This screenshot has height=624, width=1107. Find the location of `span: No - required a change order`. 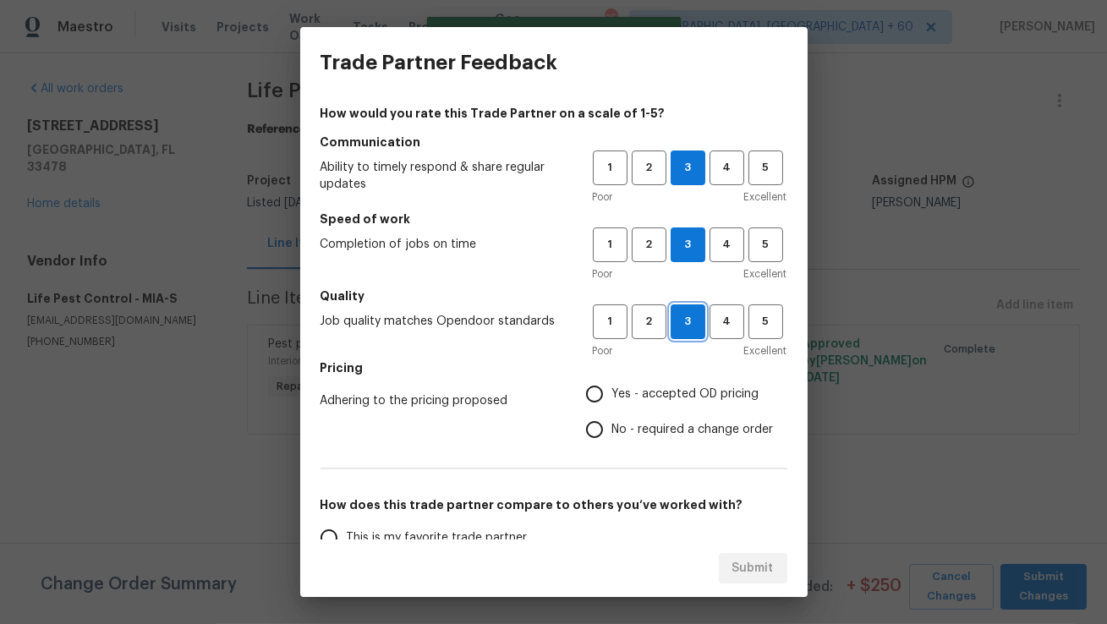

span: No - required a change order is located at coordinates (693, 430).